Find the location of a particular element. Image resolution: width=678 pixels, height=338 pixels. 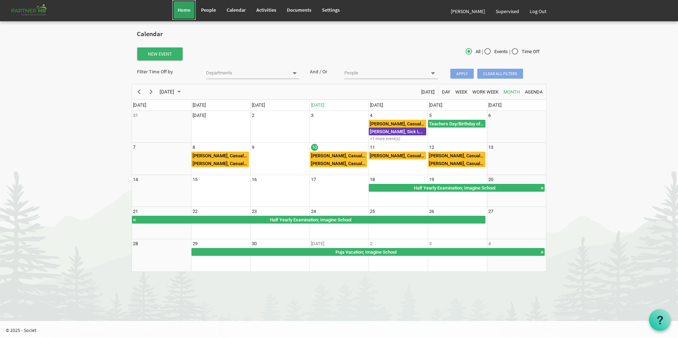

div: Manasi Kabi, Casual Leave Begin From Wednesday, September 10, 2025 at 12:00:00 AM GMT-07:00 Ends ... is located at coordinates (339, 163).